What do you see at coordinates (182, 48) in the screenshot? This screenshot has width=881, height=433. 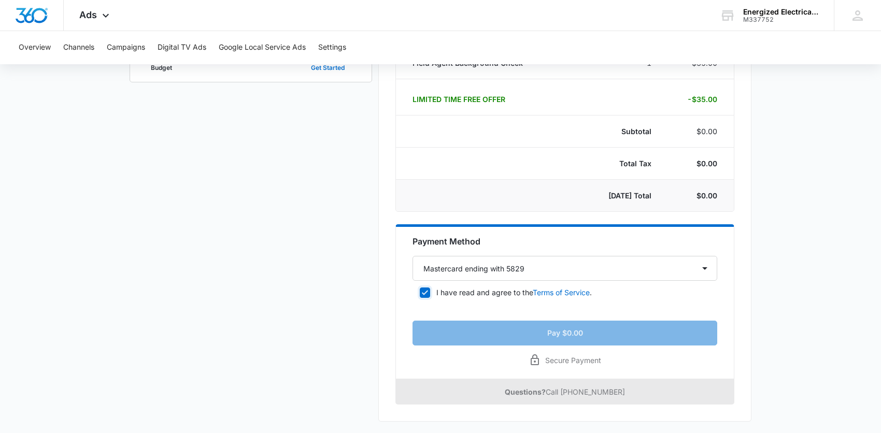 I see `button: Digital TV Ads` at bounding box center [182, 48].